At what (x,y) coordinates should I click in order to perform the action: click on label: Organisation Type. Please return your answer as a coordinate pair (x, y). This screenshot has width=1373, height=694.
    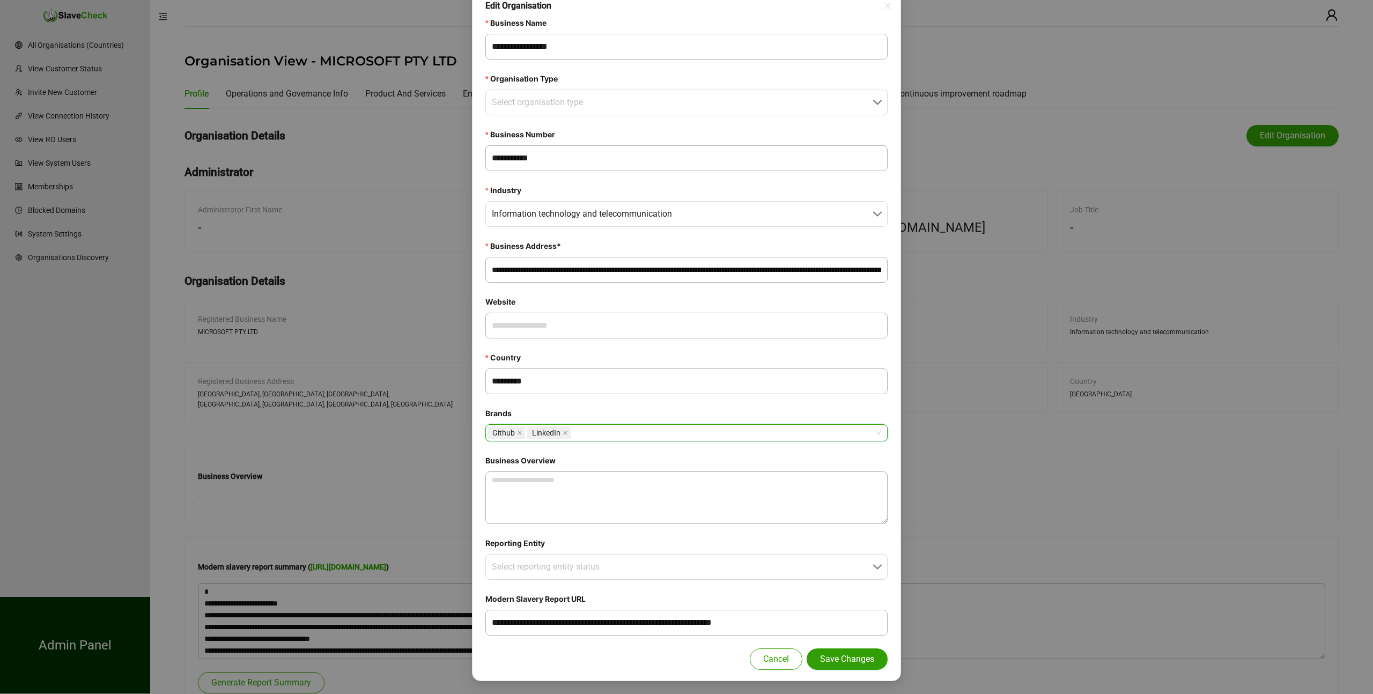
    Looking at the image, I should click on (525, 79).